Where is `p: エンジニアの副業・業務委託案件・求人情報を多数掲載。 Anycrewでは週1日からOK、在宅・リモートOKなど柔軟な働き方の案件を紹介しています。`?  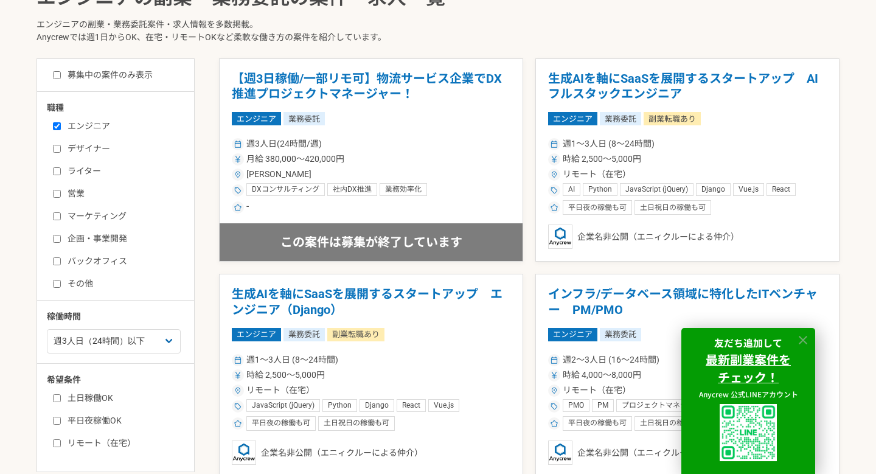 p: エンジニアの副業・業務委託案件・求人情報を多数掲載。 Anycrewでは週1日からOK、在宅・リモートOKなど柔軟な働き方の案件を紹介しています。 is located at coordinates (438, 33).